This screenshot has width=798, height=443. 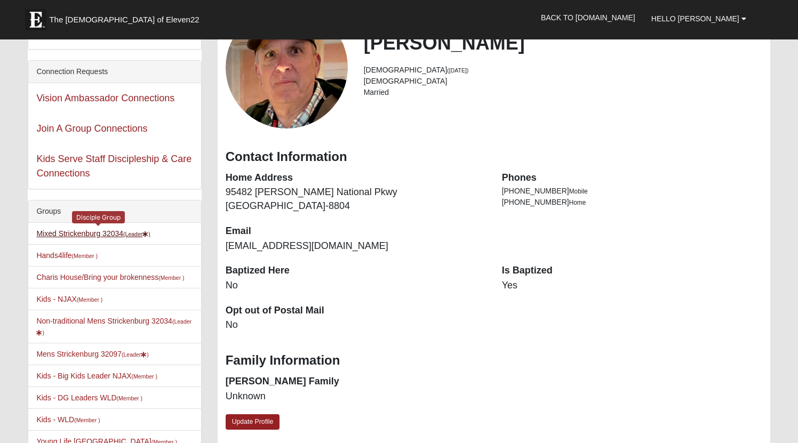 I want to click on a: Update Profile, so click(x=253, y=422).